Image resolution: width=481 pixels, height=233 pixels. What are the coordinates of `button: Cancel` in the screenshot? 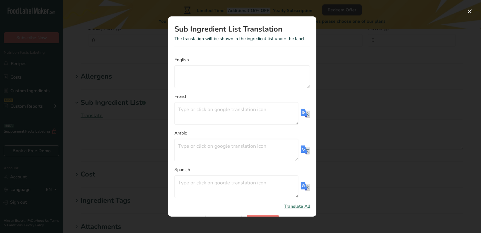 It's located at (224, 221).